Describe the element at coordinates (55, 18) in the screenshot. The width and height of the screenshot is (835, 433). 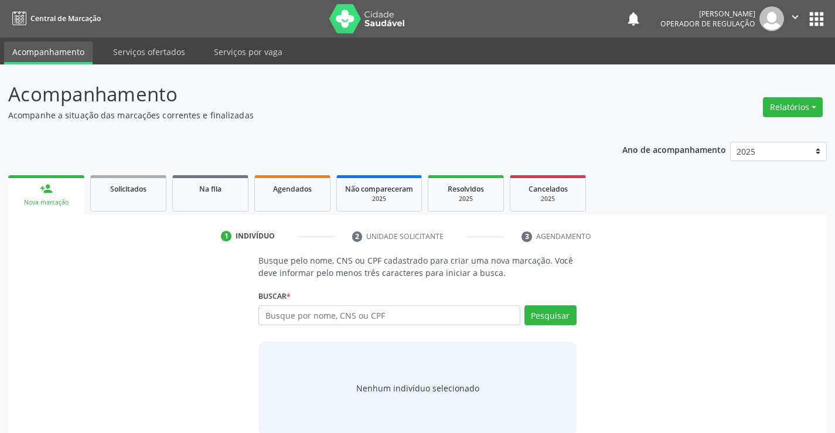
I see `a: Central de Marcação` at that location.